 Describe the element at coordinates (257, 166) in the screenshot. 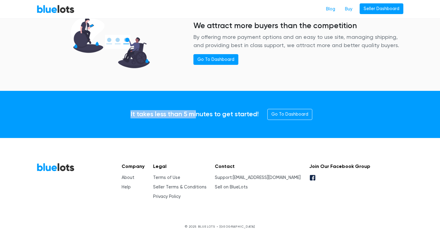

I see `h5: Contact` at that location.